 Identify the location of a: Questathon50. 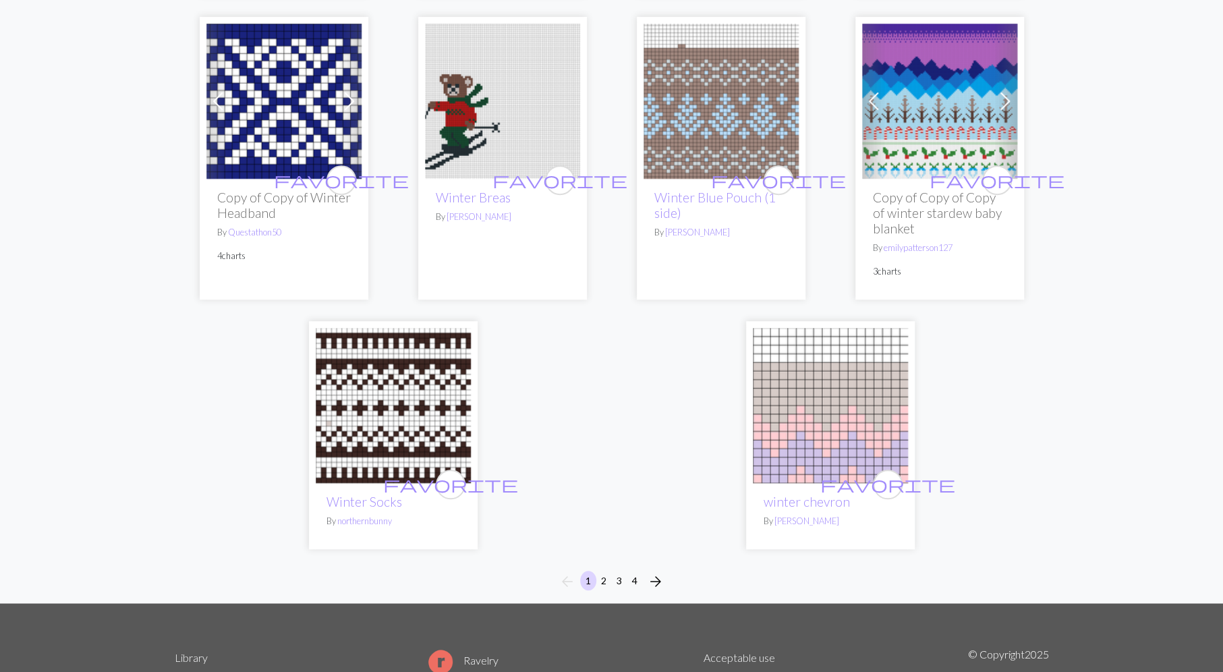
(254, 232).